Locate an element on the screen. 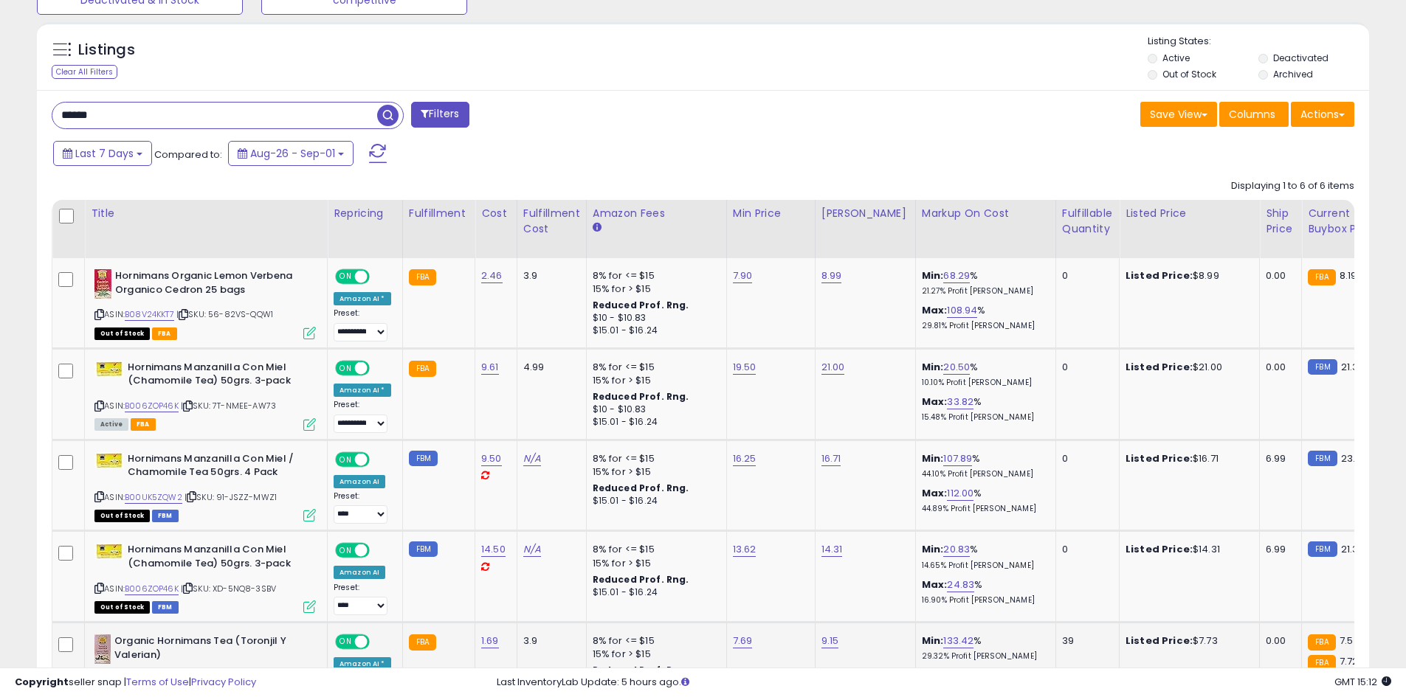 This screenshot has width=1406, height=697. small: Amazon Fees. is located at coordinates (597, 228).